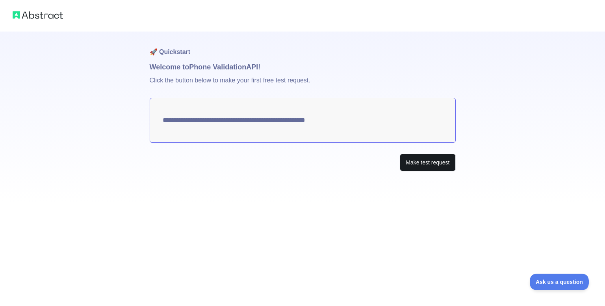 The height and width of the screenshot is (306, 605). Describe the element at coordinates (303, 47) in the screenshot. I see `h1: 🚀 Quickstart` at that location.